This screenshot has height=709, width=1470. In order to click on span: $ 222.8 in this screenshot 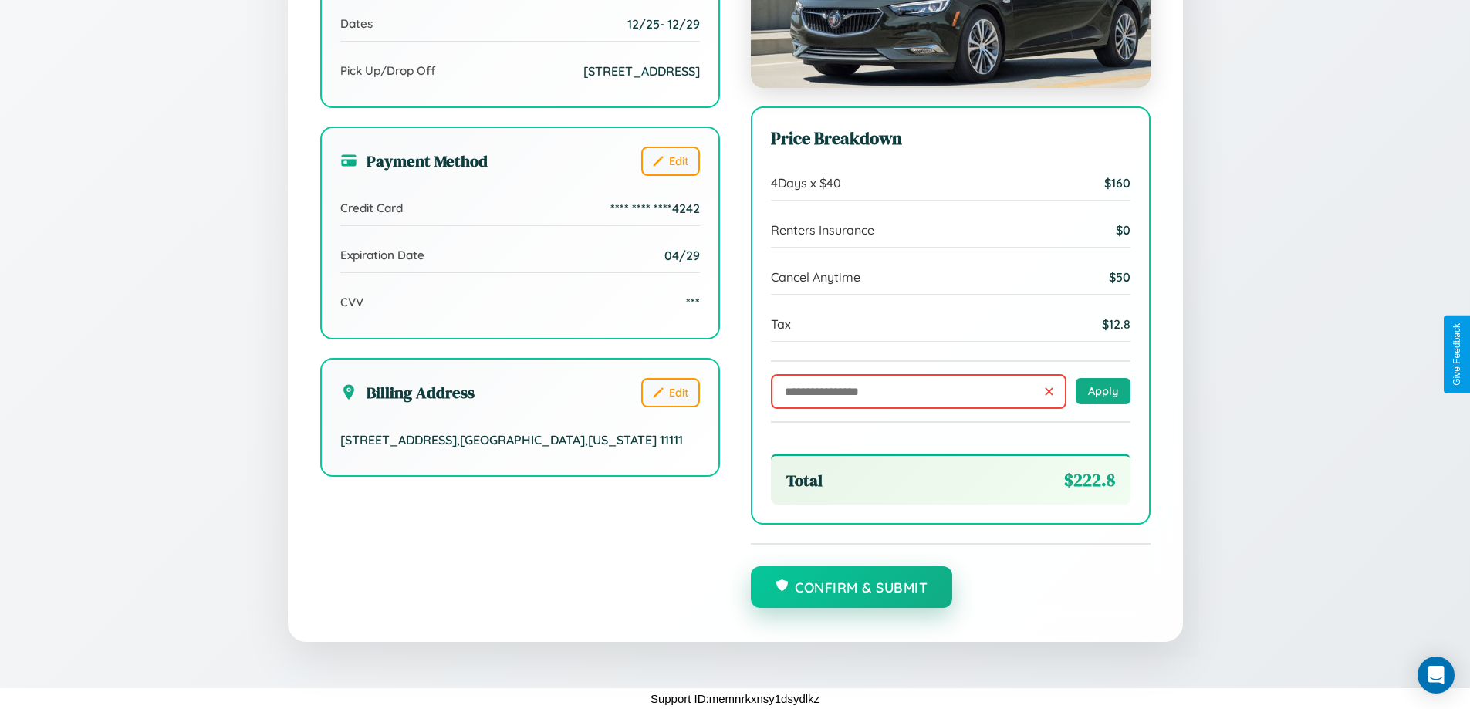, I will do `click(1089, 480)`.